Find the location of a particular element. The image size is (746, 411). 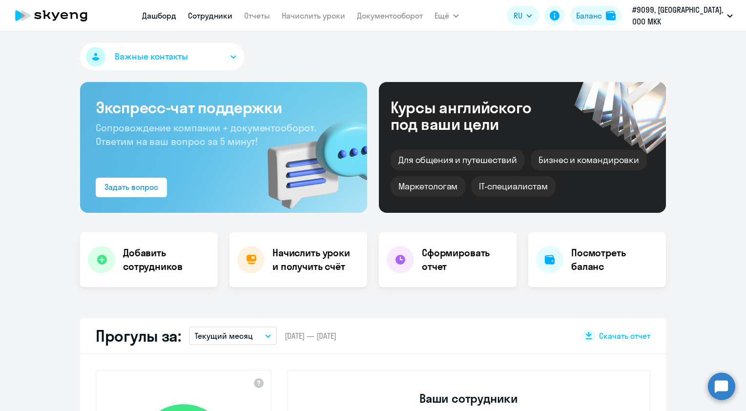

button: Балансbalance is located at coordinates (596, 16).